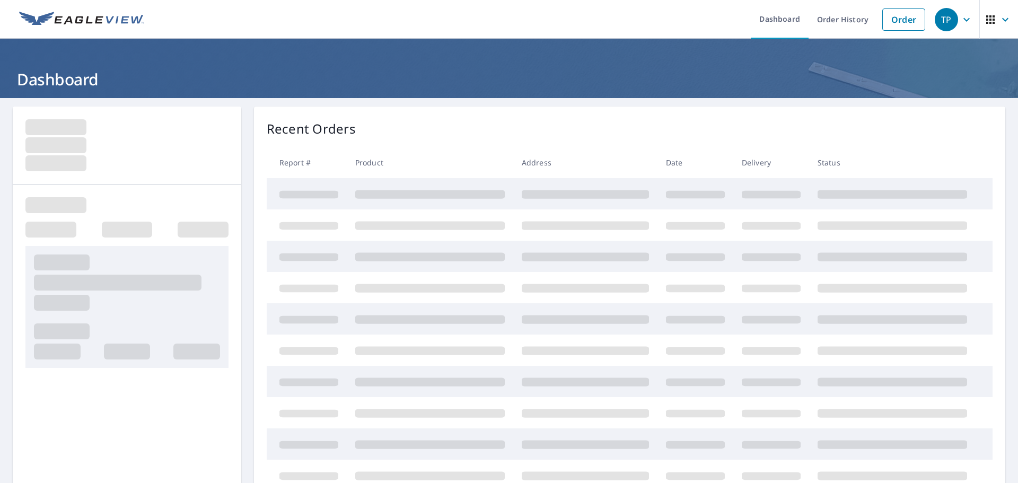 The image size is (1018, 483). Describe the element at coordinates (695, 162) in the screenshot. I see `th: Date` at that location.